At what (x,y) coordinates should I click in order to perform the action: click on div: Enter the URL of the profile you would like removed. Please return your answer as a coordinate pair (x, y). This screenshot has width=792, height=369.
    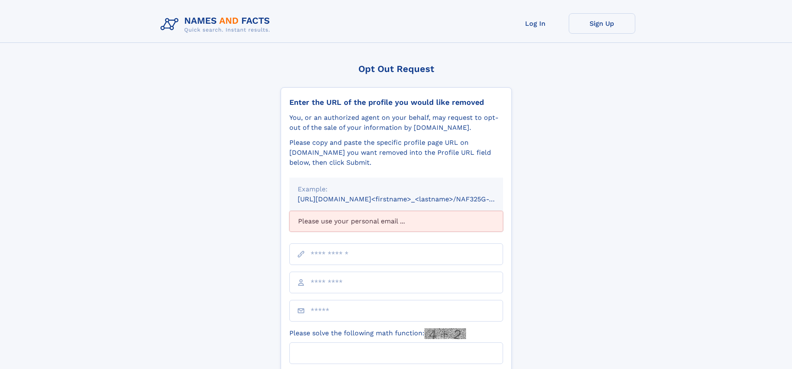
    Looking at the image, I should click on (396, 102).